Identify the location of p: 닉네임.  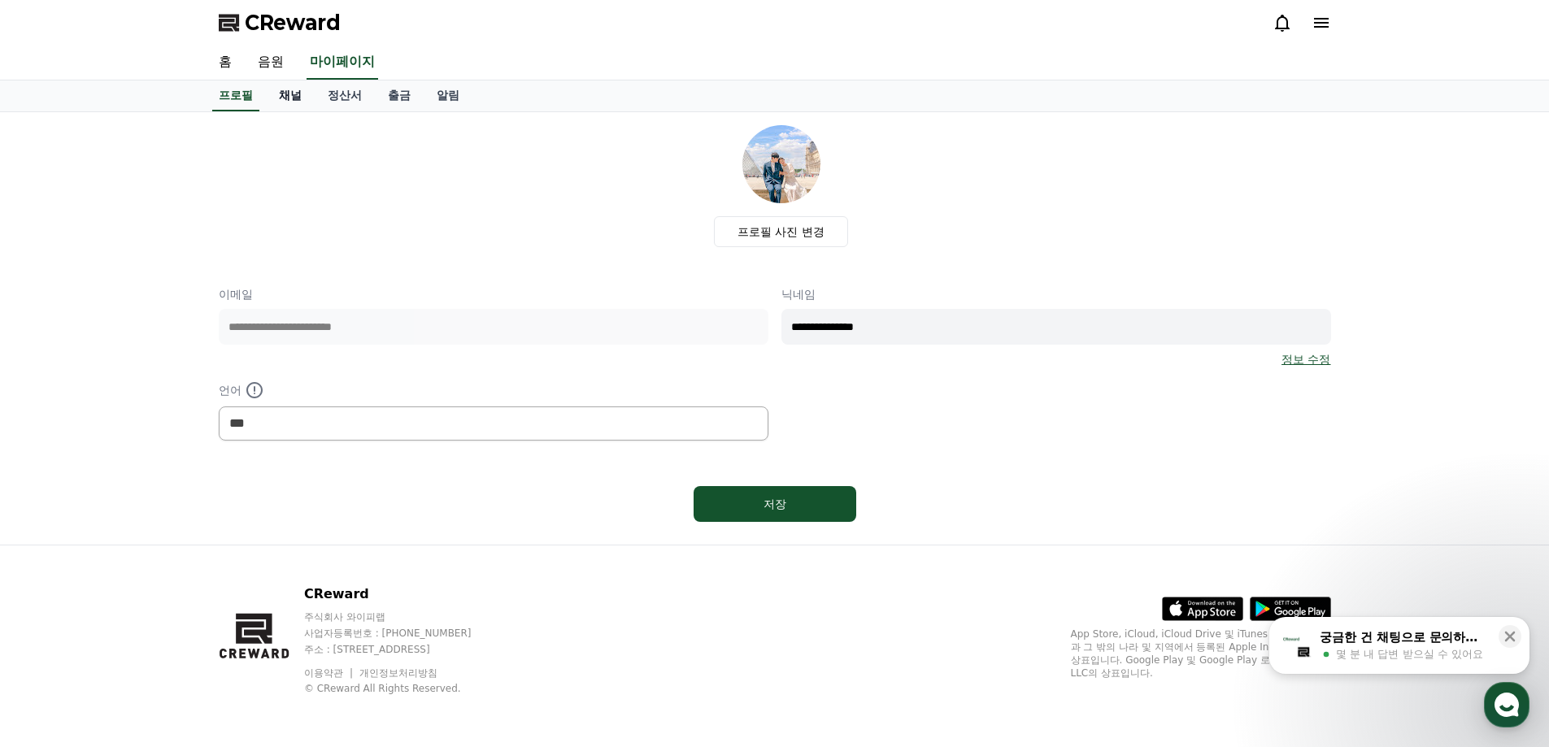
(1057, 294).